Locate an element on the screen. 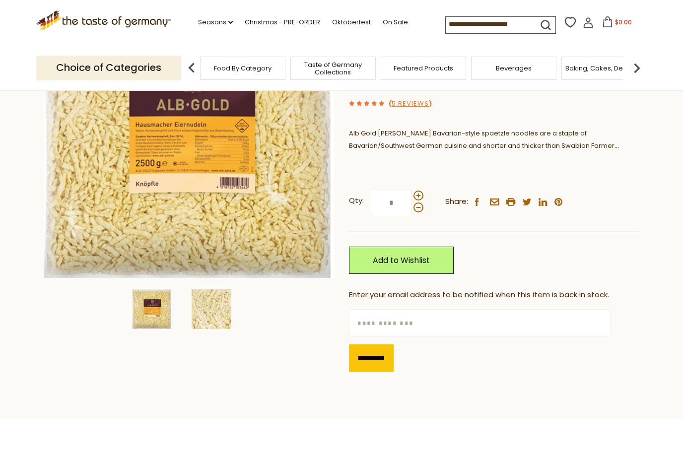 The height and width of the screenshot is (459, 683). a: Beverages is located at coordinates (514, 68).